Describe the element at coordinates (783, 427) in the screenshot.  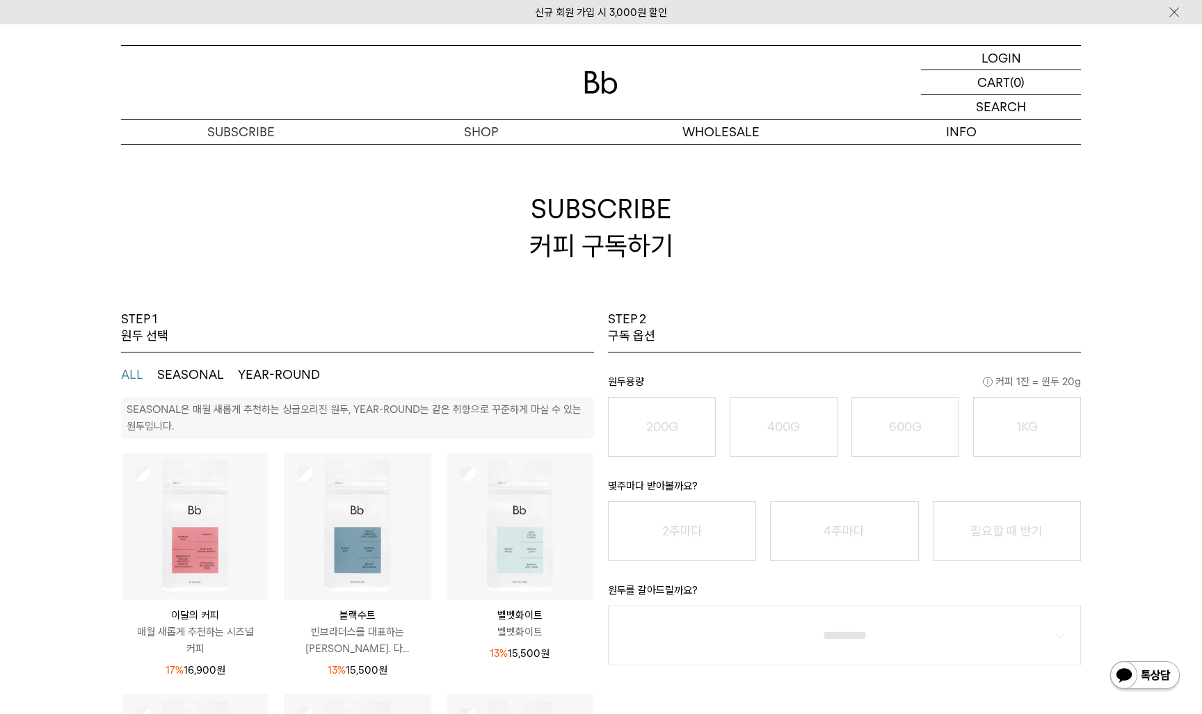
I see `button: 400G` at that location.